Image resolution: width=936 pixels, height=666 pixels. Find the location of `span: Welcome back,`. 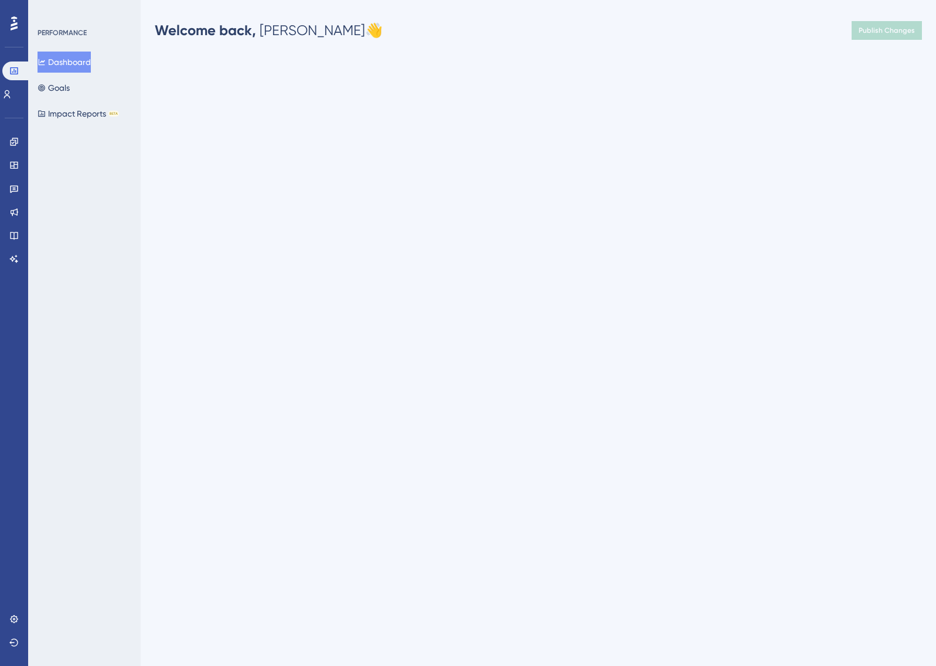

span: Welcome back, is located at coordinates (205, 30).